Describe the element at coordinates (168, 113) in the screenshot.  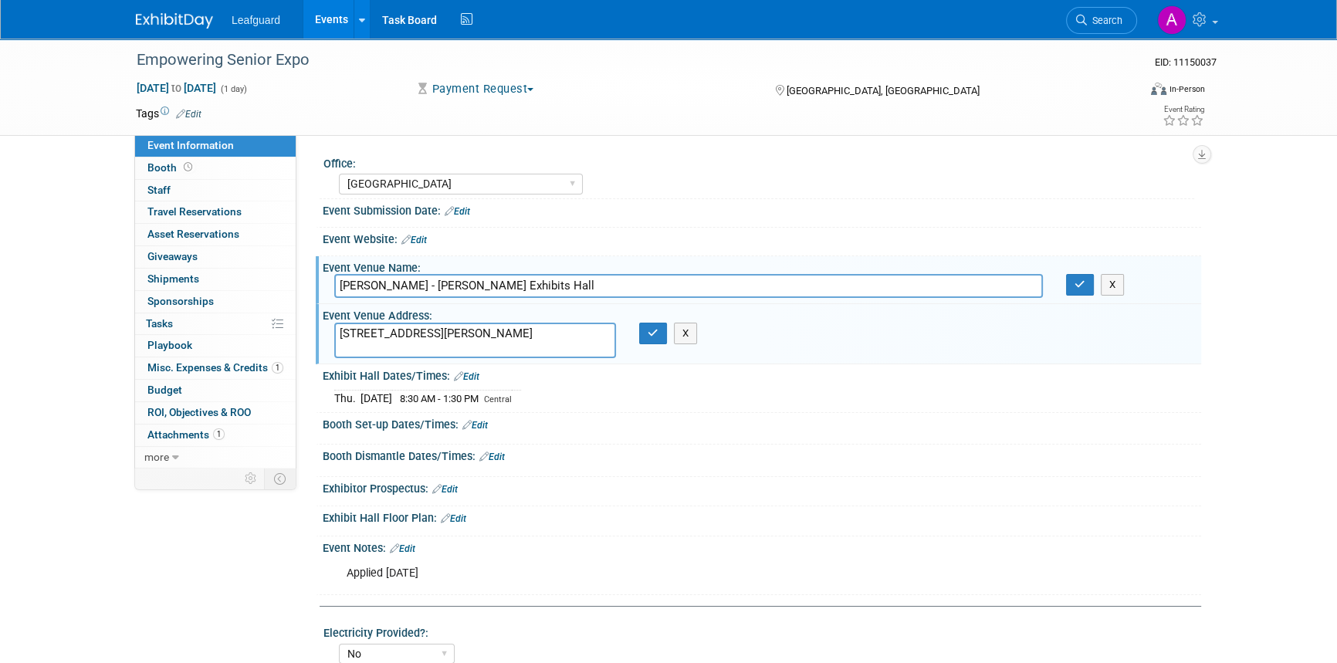
I see `td: Tags` at that location.